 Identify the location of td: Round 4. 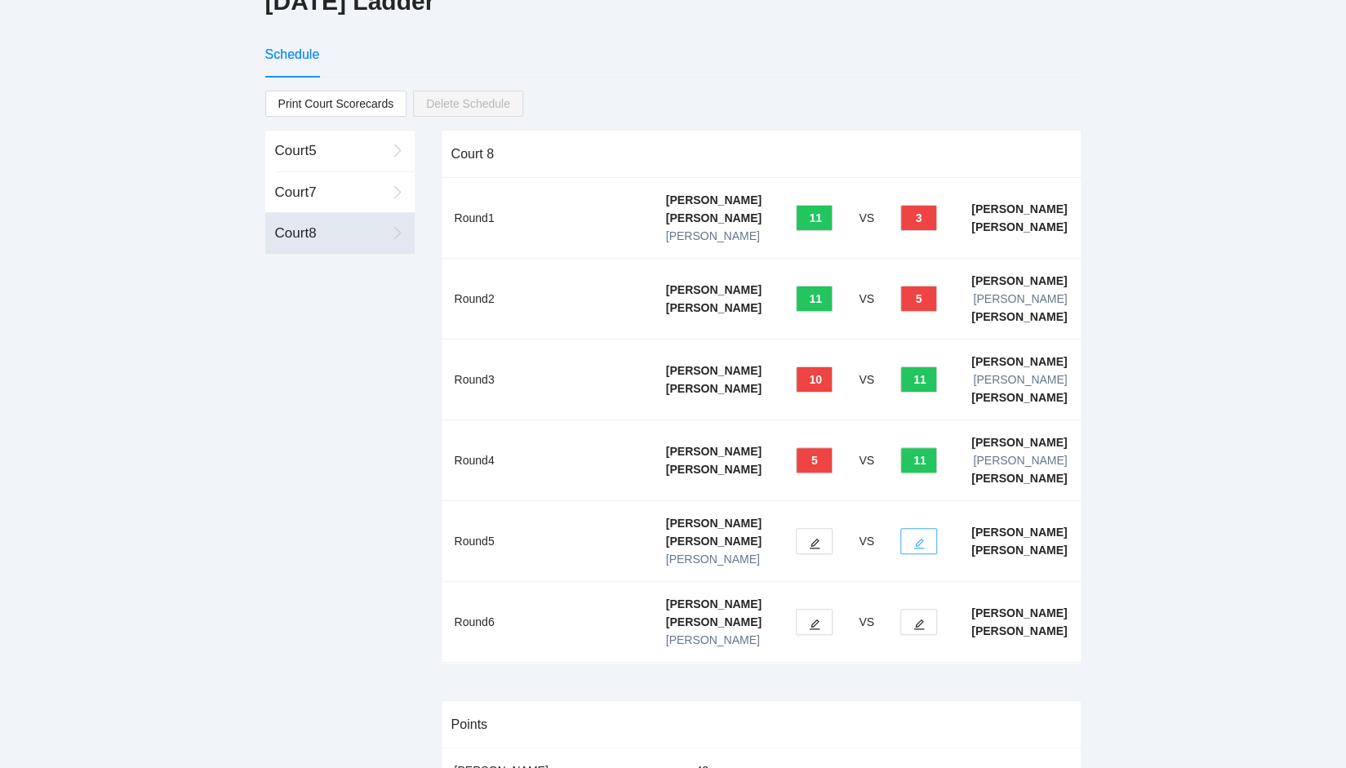
(547, 460).